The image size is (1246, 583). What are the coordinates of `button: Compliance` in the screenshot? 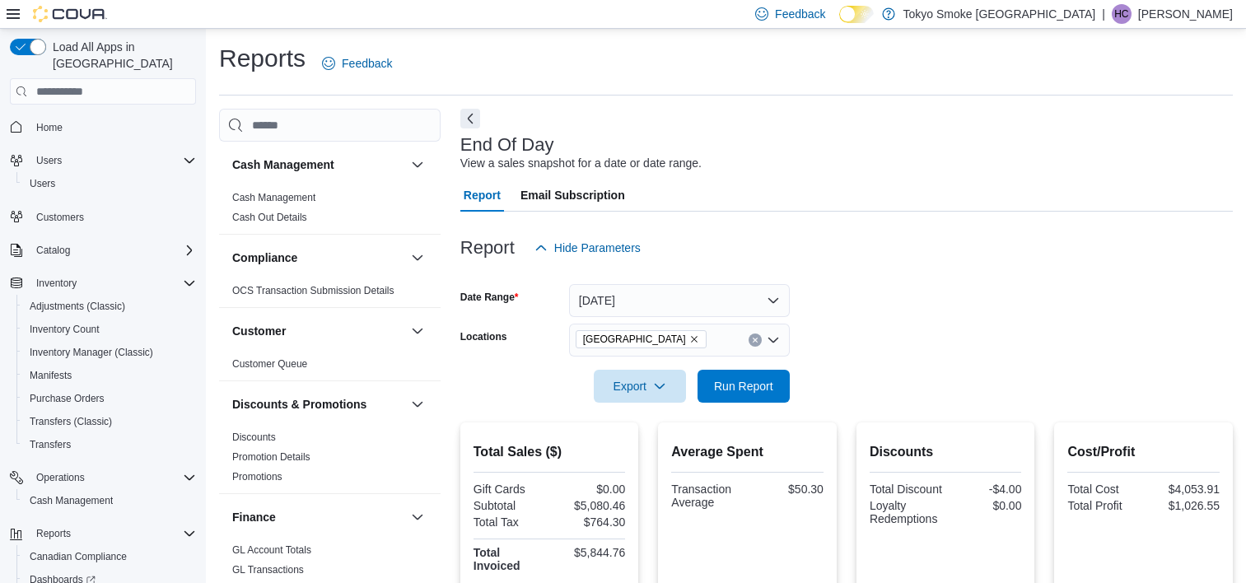 It's located at (318, 258).